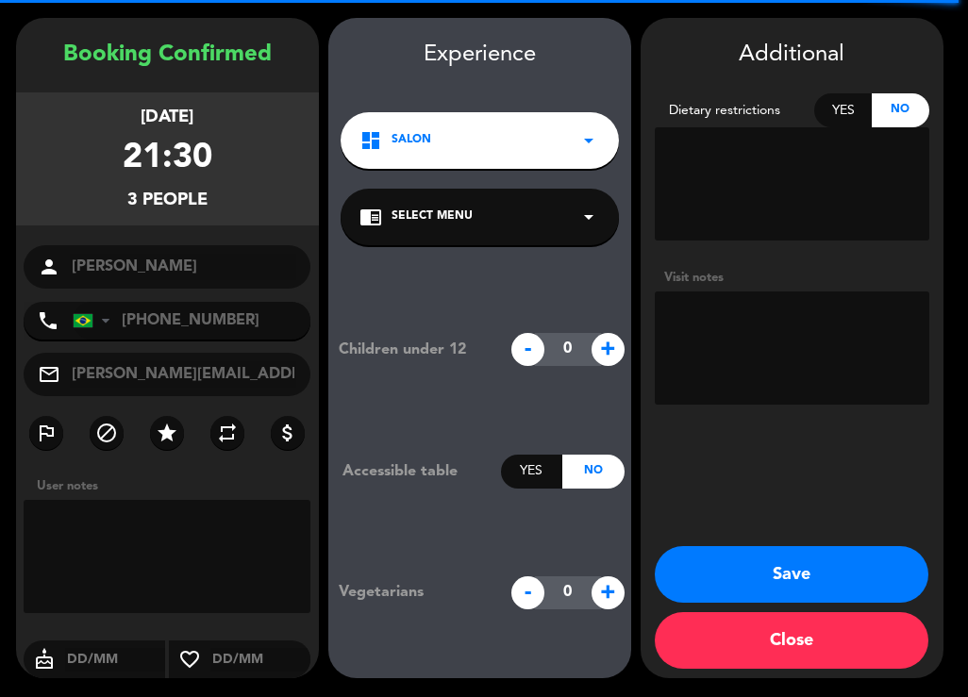  What do you see at coordinates (227, 433) in the screenshot?
I see `i: repeat` at bounding box center [227, 433].